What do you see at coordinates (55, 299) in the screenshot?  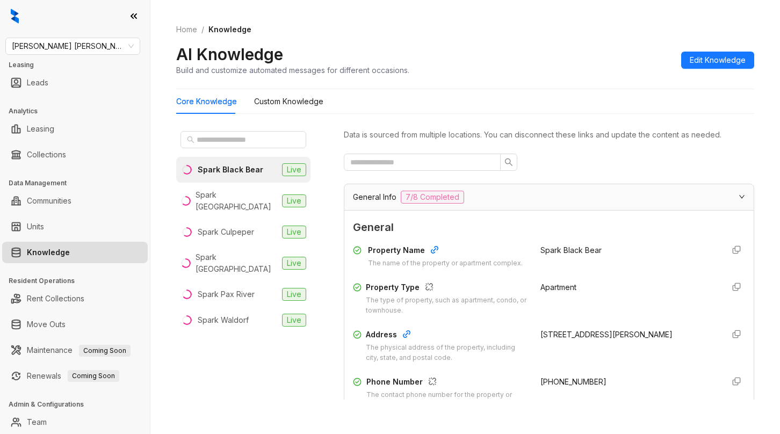 I see `a: Rent Collections` at bounding box center [55, 299].